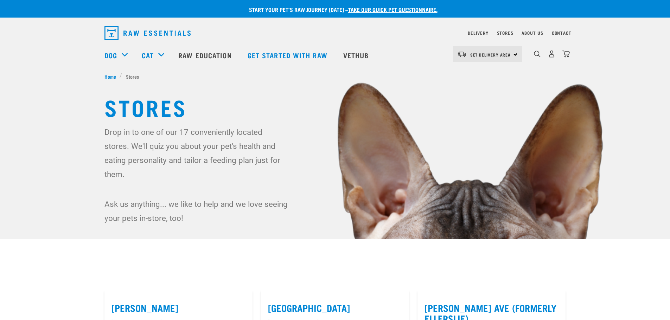  Describe the element at coordinates (112, 76) in the screenshot. I see `a: Home` at that location.